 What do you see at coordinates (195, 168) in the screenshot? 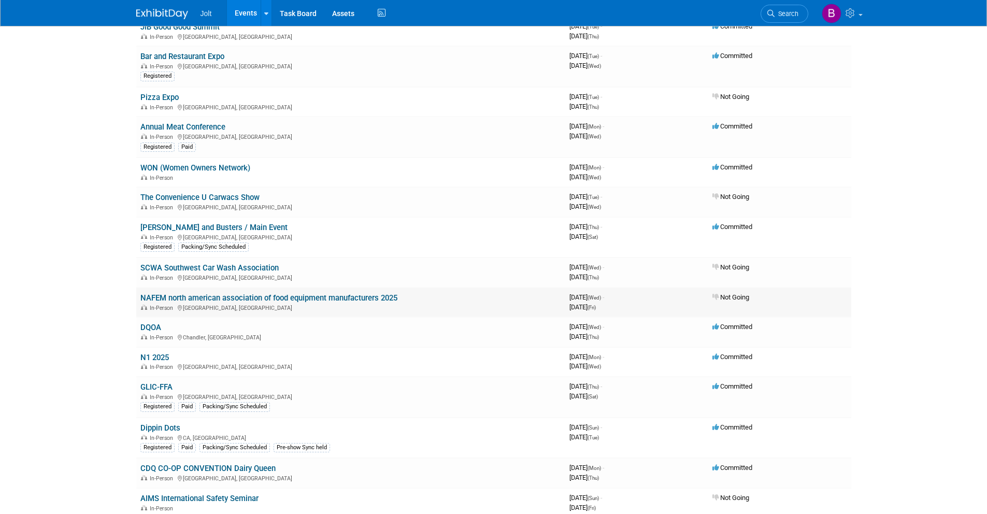
I see `a: WON (Women Owners Network)` at bounding box center [195, 168].